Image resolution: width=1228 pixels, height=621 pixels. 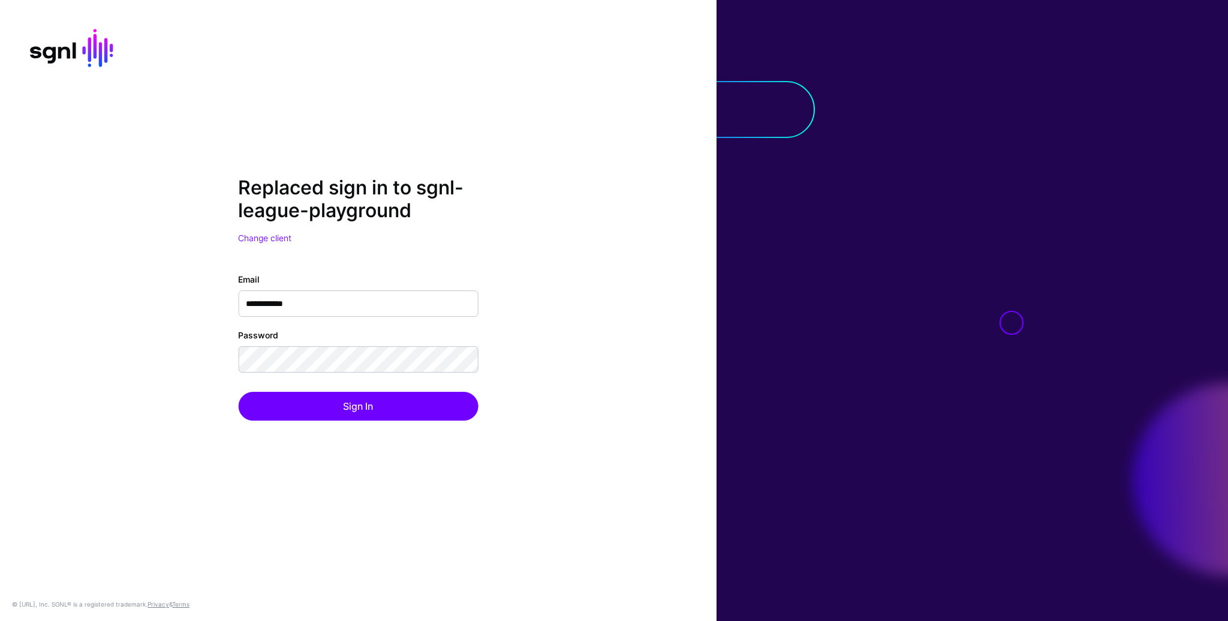 What do you see at coordinates (249, 279) in the screenshot?
I see `label: Email` at bounding box center [249, 279].